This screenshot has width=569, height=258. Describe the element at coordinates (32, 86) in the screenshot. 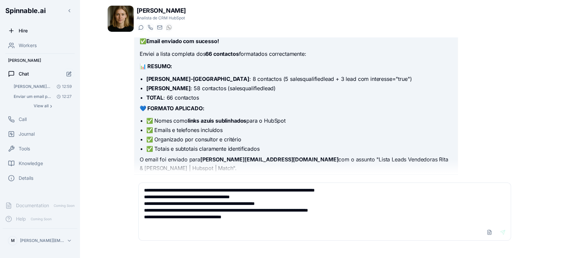

I see `span: Ola Beatriz!! acede ao hubspot e envia-me os contactos do contact owner Manuel Perestrelo que se ...` at that location.